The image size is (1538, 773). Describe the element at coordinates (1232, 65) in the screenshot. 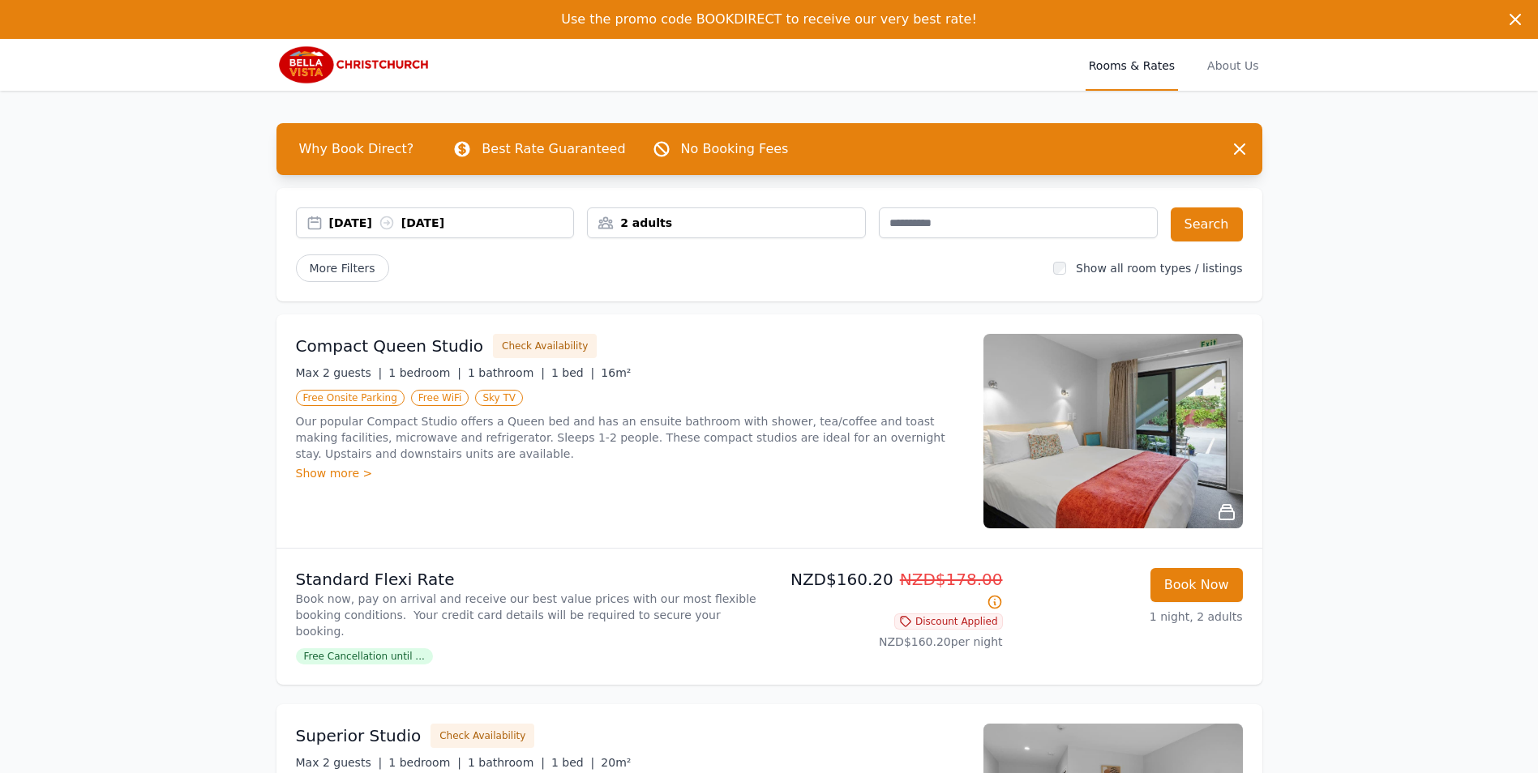

I see `a: About Us` at that location.